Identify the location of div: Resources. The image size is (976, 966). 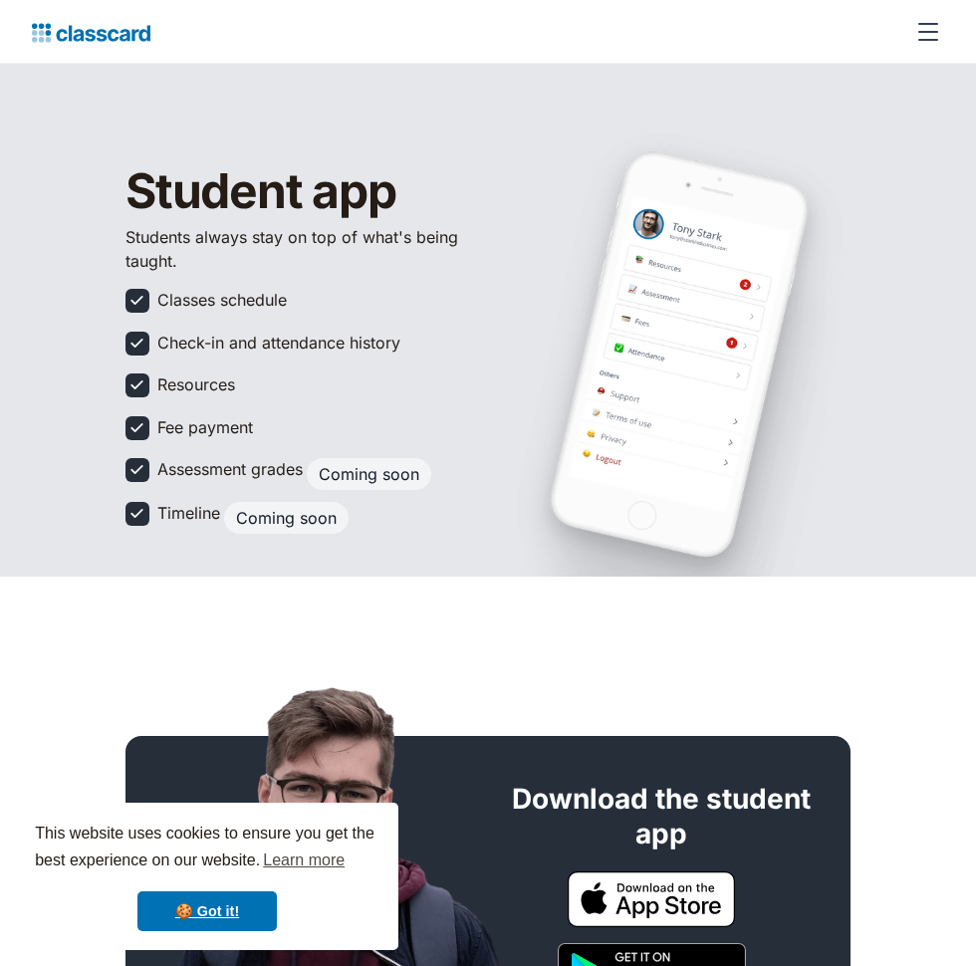
(196, 384).